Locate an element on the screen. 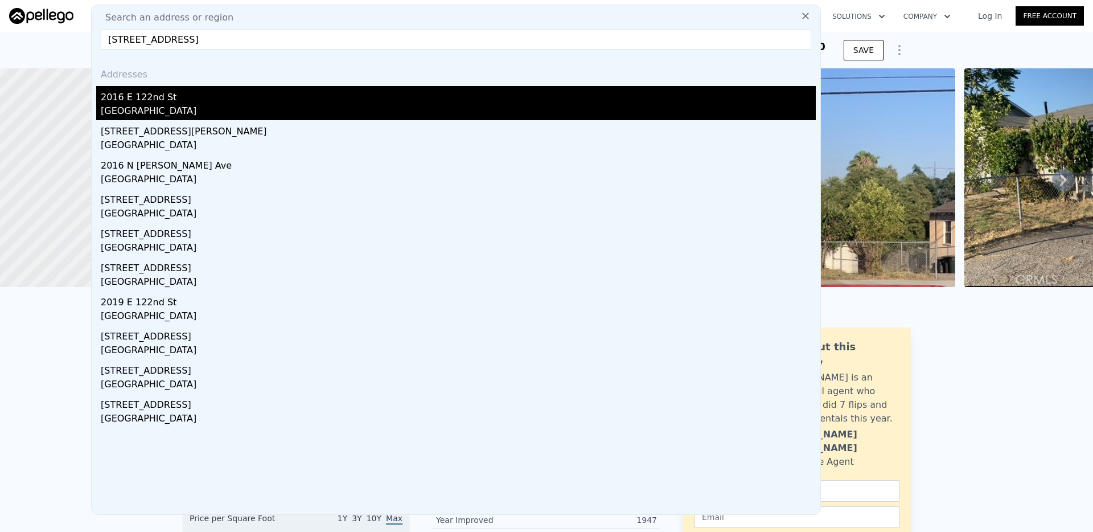  span: Max is located at coordinates (394, 519).